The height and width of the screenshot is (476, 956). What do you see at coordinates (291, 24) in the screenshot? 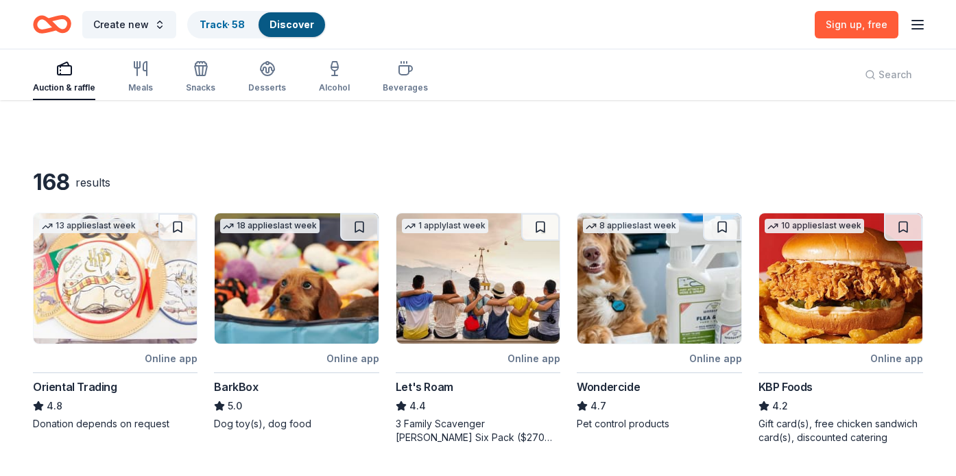
I see `a: Discover` at bounding box center [291, 24].